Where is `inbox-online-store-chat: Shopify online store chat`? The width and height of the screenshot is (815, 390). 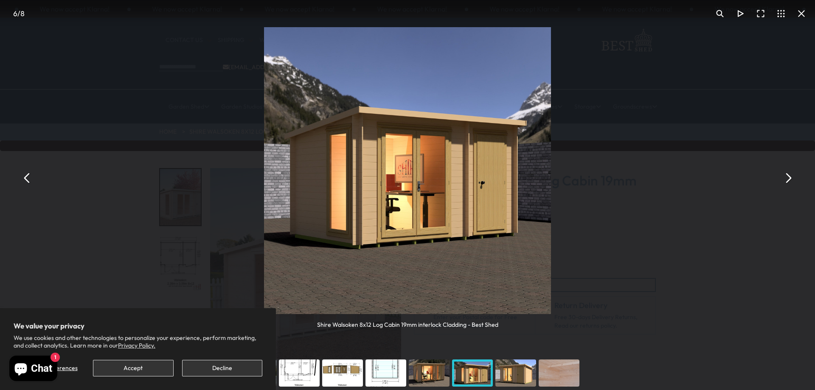
inbox-online-store-chat: Shopify online store chat is located at coordinates (33, 369).